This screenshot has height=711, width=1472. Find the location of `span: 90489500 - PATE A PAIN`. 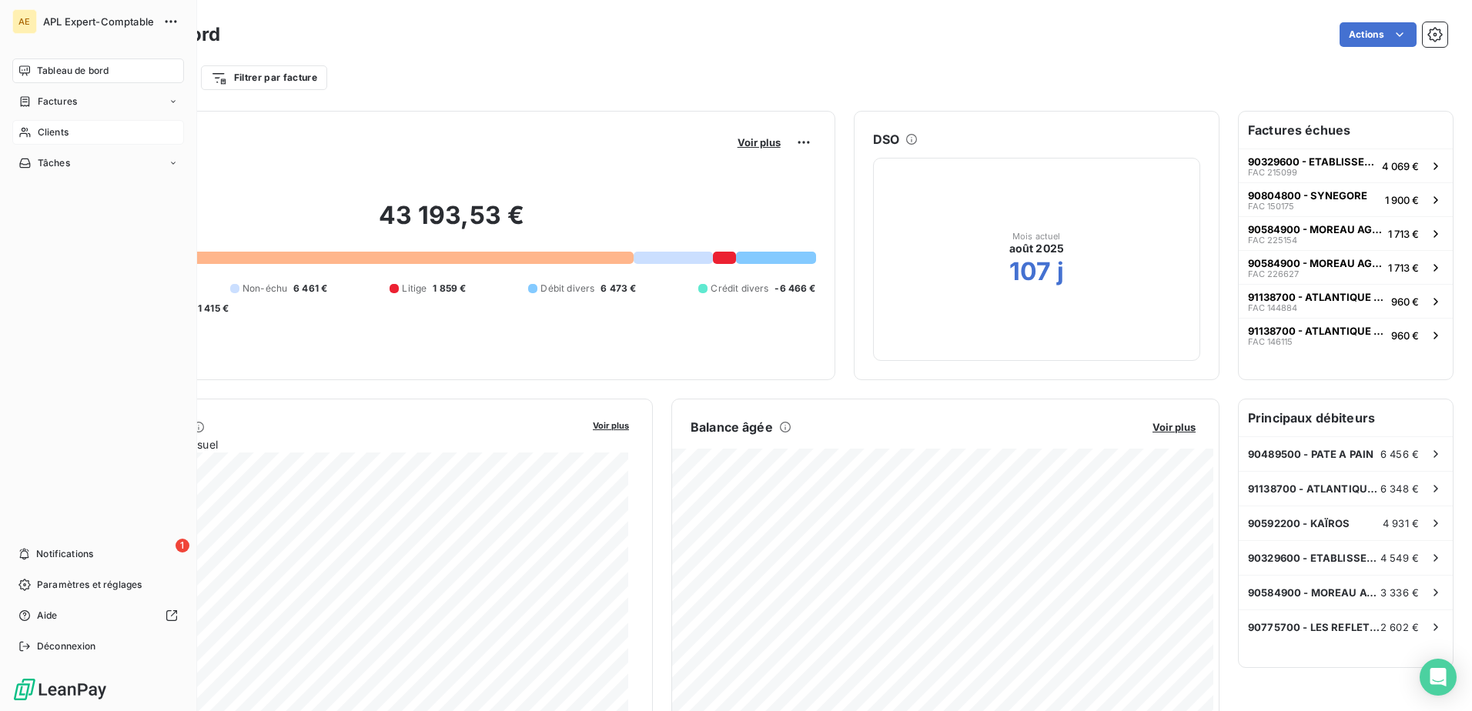

span: 90489500 - PATE A PAIN is located at coordinates (1310, 454).